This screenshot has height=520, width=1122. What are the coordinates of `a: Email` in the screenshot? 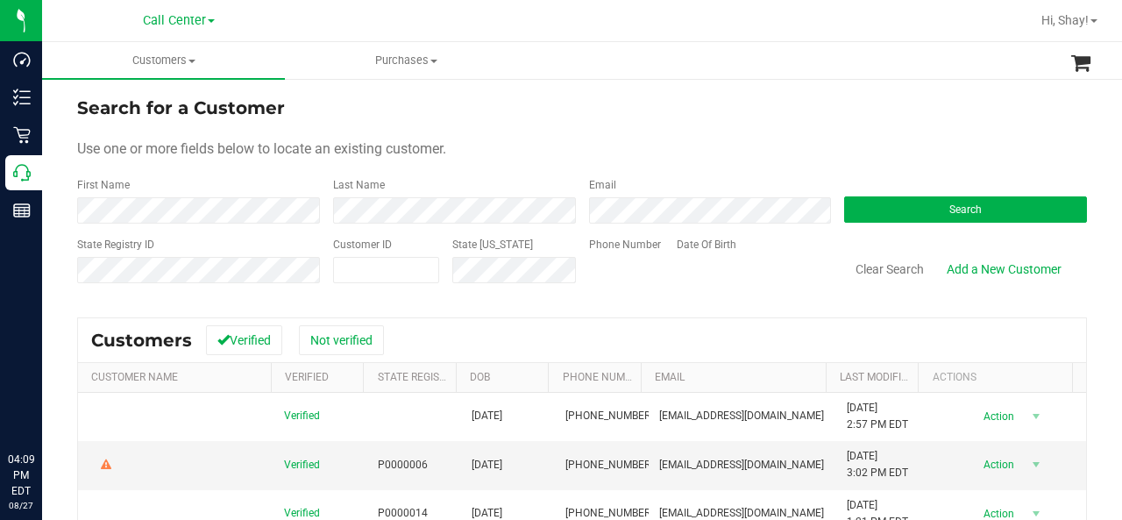 It's located at (669, 377).